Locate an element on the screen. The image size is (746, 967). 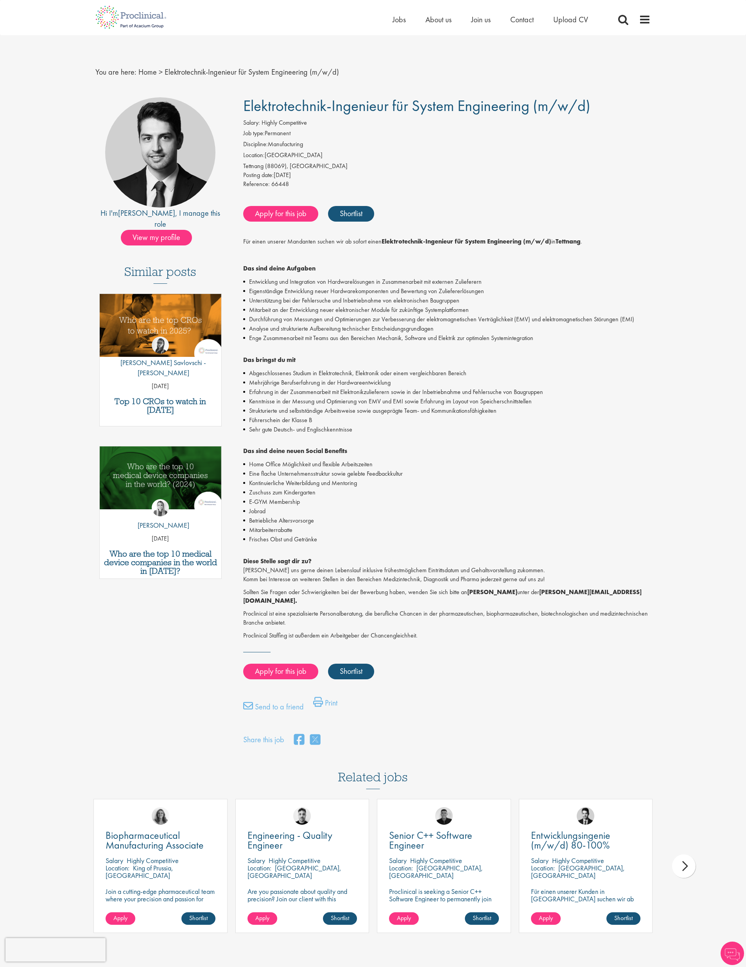
h3: Related jobs is located at coordinates (373, 770).